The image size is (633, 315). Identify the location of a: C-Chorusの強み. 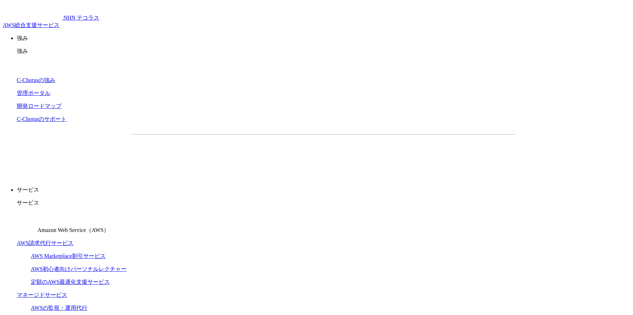
(36, 80).